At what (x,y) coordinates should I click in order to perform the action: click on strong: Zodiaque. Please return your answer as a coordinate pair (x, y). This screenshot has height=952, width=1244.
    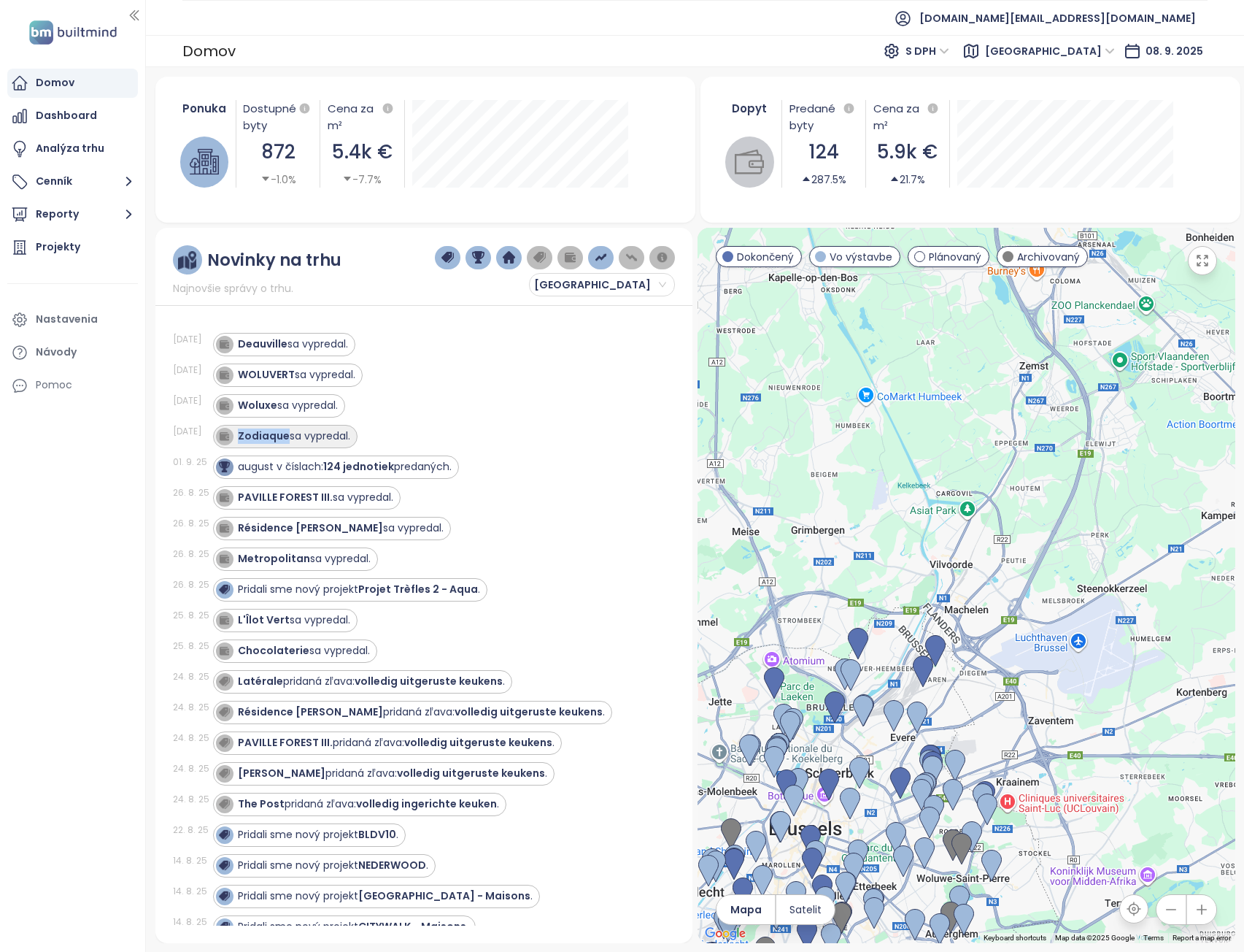
    Looking at the image, I should click on (264, 436).